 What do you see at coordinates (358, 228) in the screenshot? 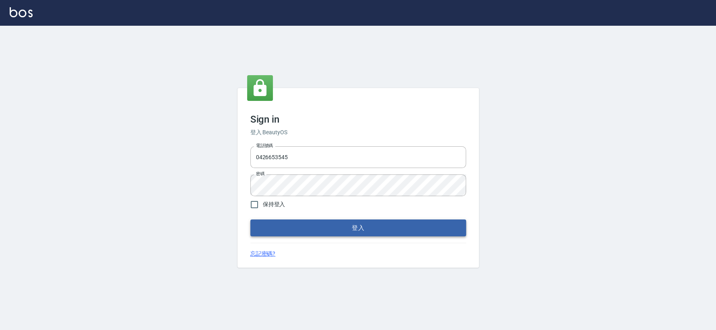
I see `button: 登入` at bounding box center [358, 228].